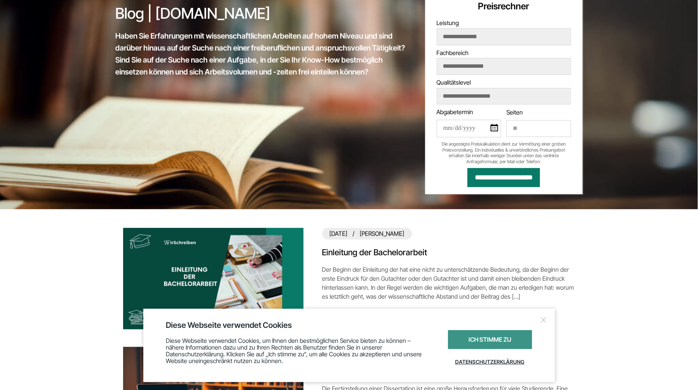  What do you see at coordinates (490, 362) in the screenshot?
I see `a: Datenschutzerklärung` at bounding box center [490, 362].